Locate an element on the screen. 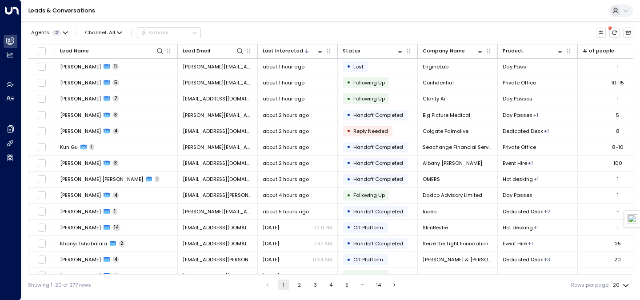 Image resolution: width=640 pixels, height=300 pixels. span: Day Passes is located at coordinates (517, 99).